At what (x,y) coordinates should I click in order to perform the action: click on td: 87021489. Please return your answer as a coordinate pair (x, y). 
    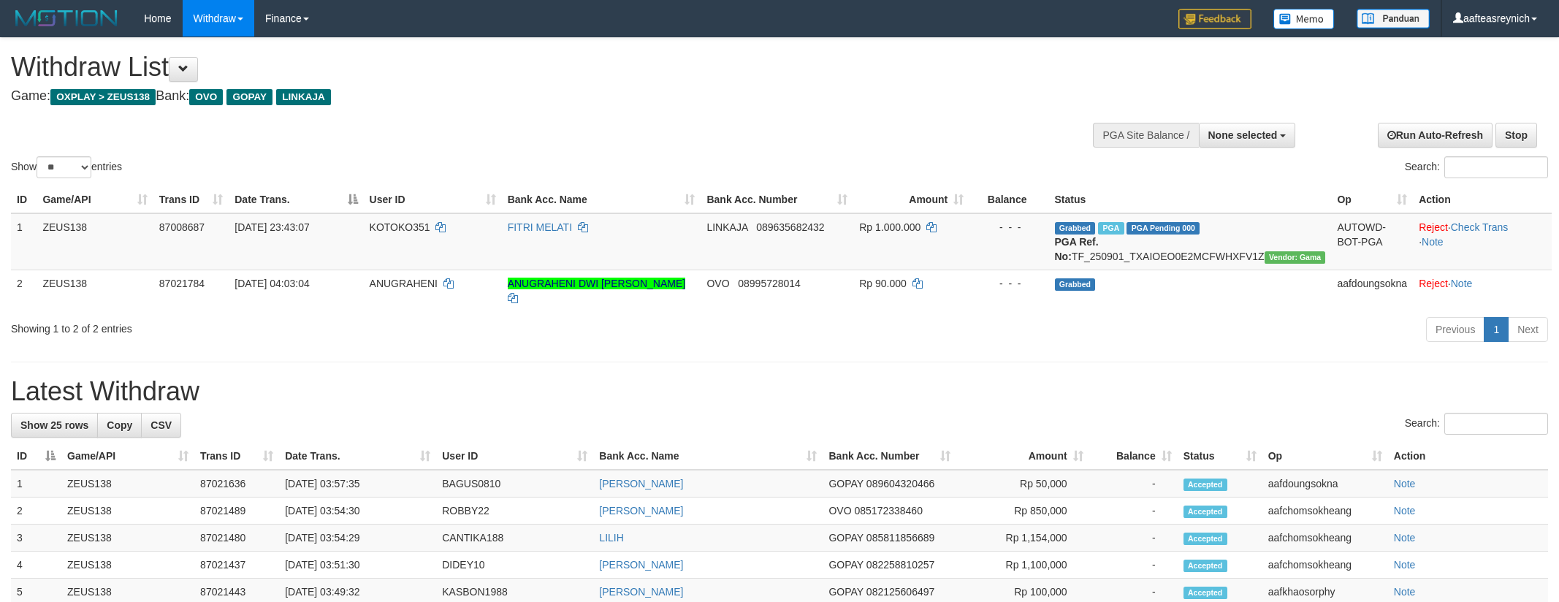
    Looking at the image, I should click on (237, 511).